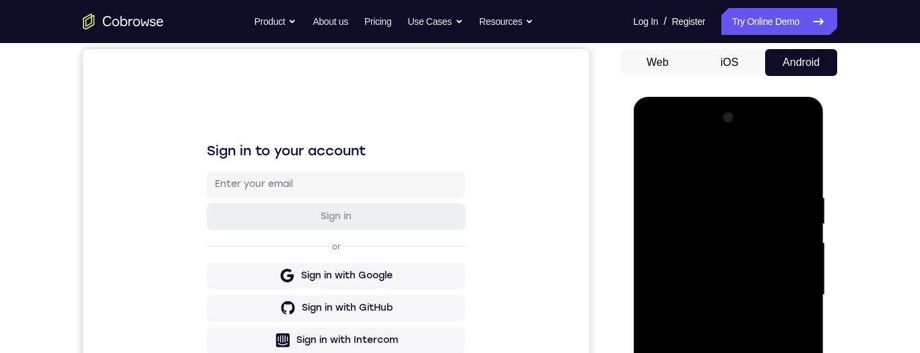 This screenshot has height=353, width=920. Describe the element at coordinates (253, 135) in the screenshot. I see `input: Enter your email` at that location.